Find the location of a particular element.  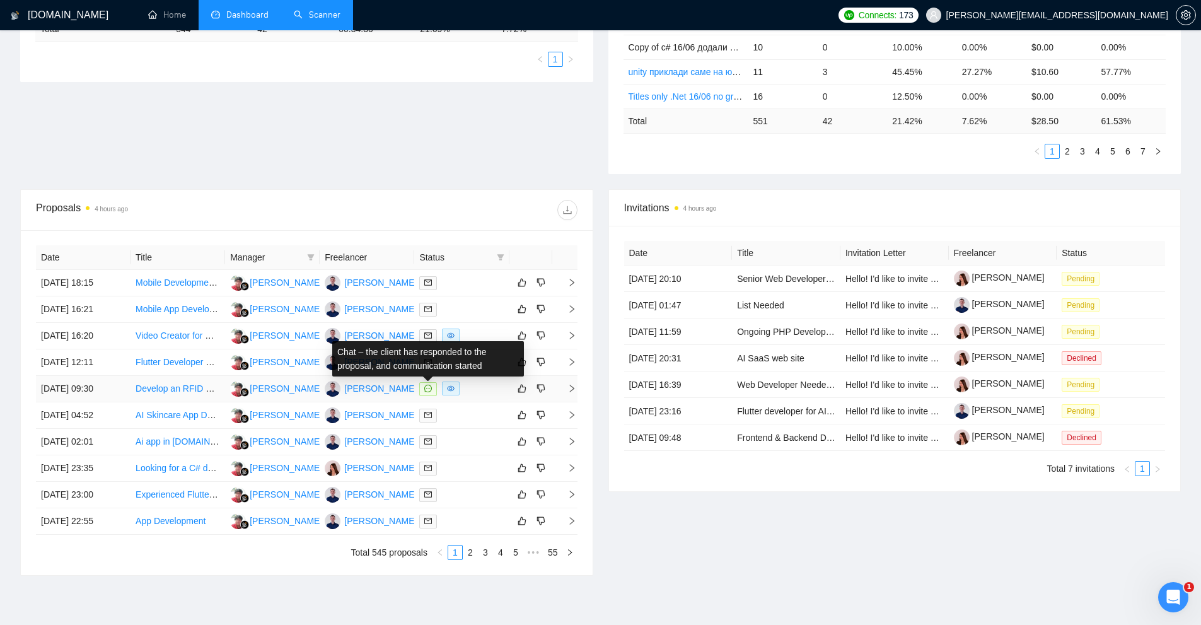

a: Looking for a C# dev who can help with API calls is located at coordinates (231, 468).